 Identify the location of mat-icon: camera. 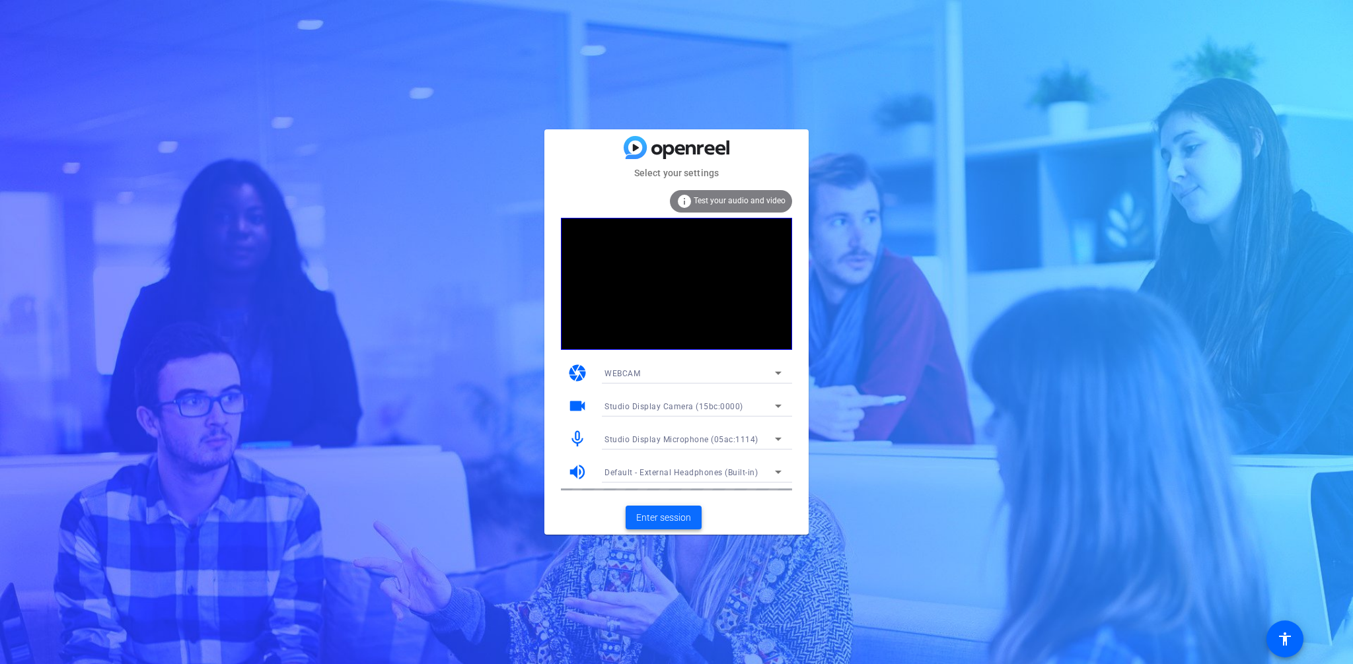
(577, 373).